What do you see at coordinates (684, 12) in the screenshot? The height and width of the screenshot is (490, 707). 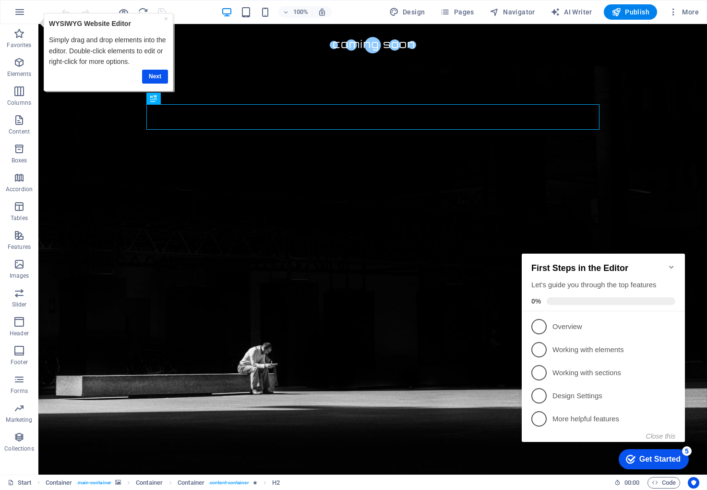 I see `span: More` at bounding box center [684, 12].